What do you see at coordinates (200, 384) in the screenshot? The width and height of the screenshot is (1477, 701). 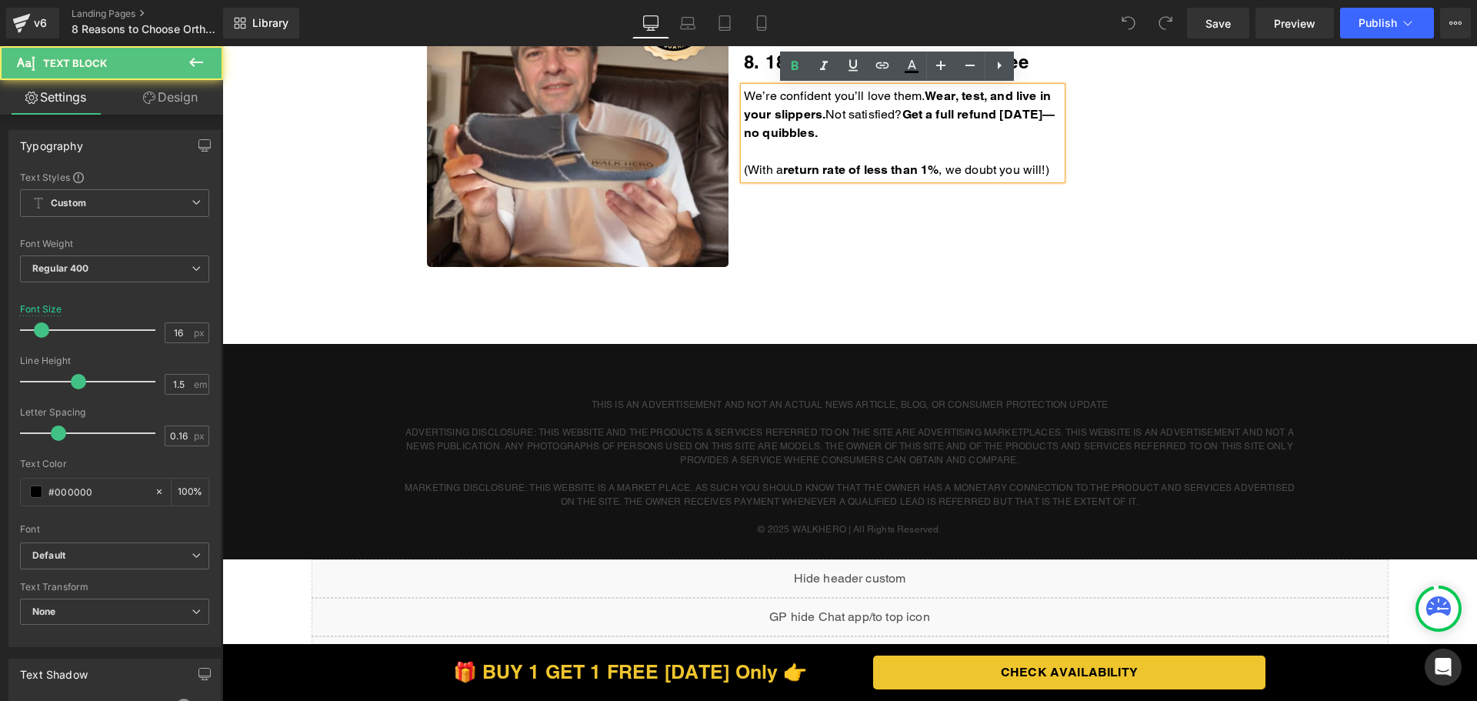 I see `span: em` at bounding box center [200, 384].